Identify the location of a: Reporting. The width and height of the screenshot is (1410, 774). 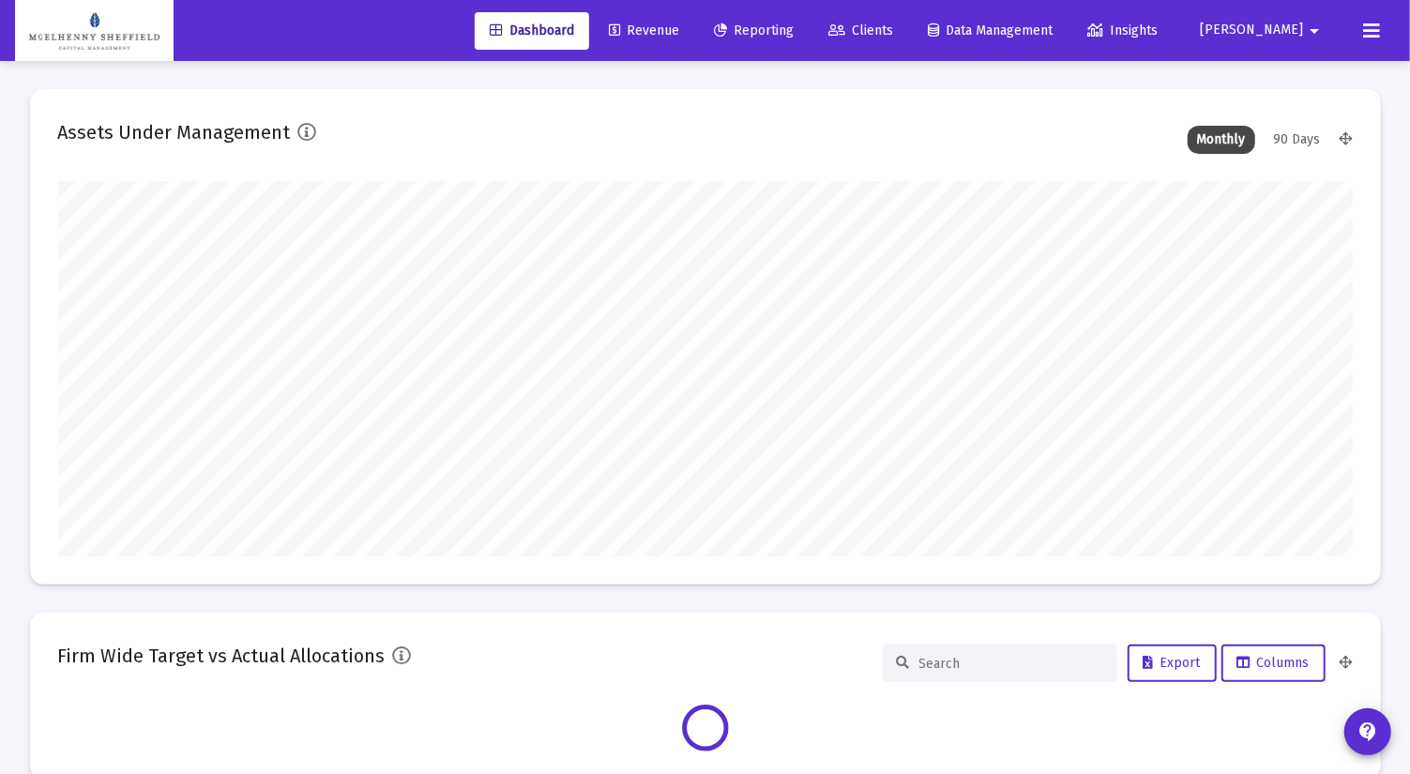
(753, 31).